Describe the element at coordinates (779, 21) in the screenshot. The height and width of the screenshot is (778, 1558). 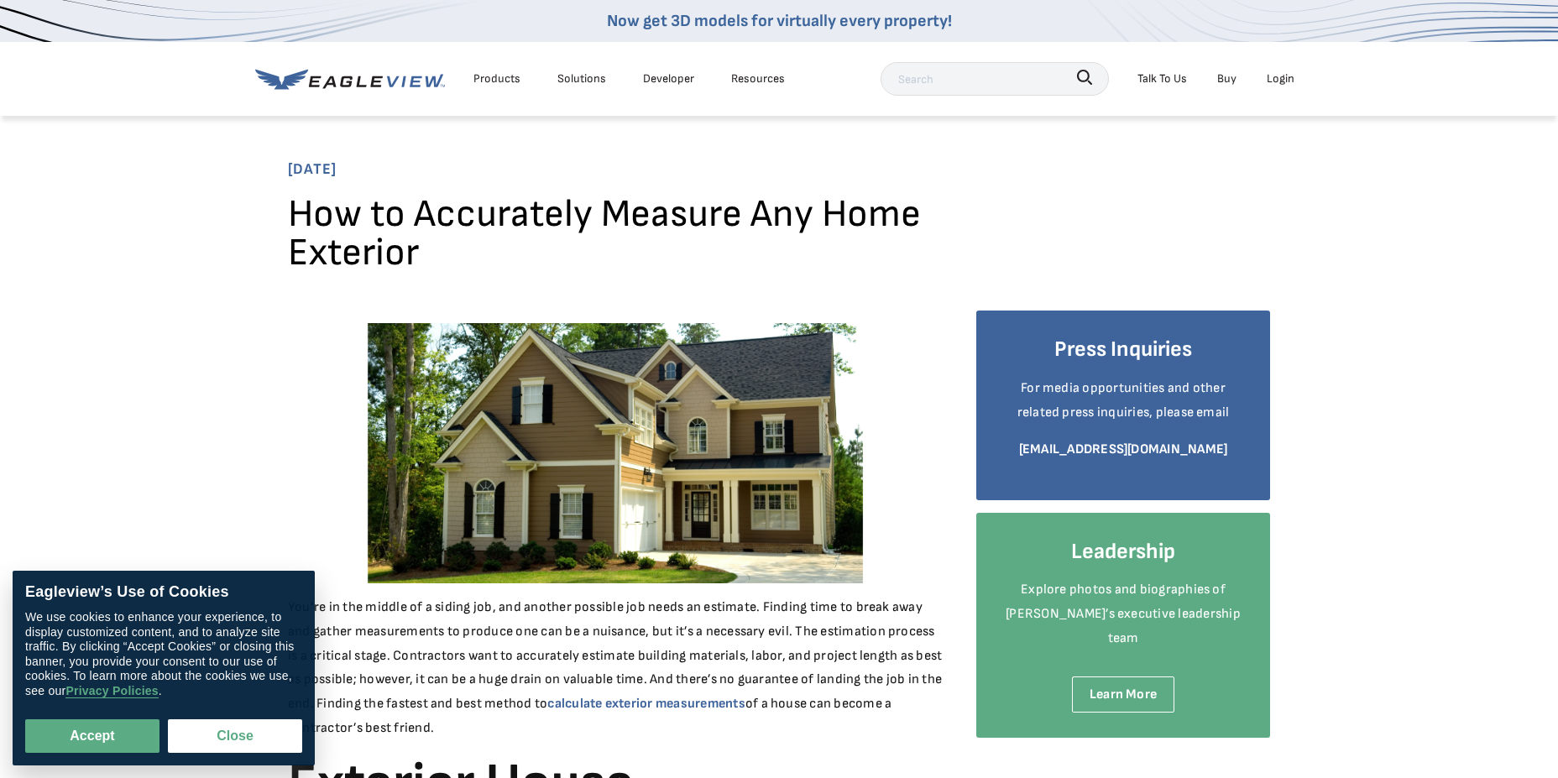
I see `a: Now get 3D models for virtually every property!` at that location.